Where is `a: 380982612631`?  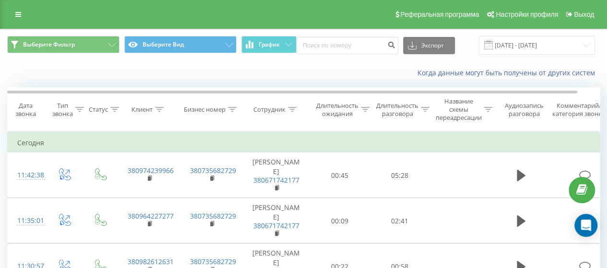 a: 380982612631 is located at coordinates (151, 262).